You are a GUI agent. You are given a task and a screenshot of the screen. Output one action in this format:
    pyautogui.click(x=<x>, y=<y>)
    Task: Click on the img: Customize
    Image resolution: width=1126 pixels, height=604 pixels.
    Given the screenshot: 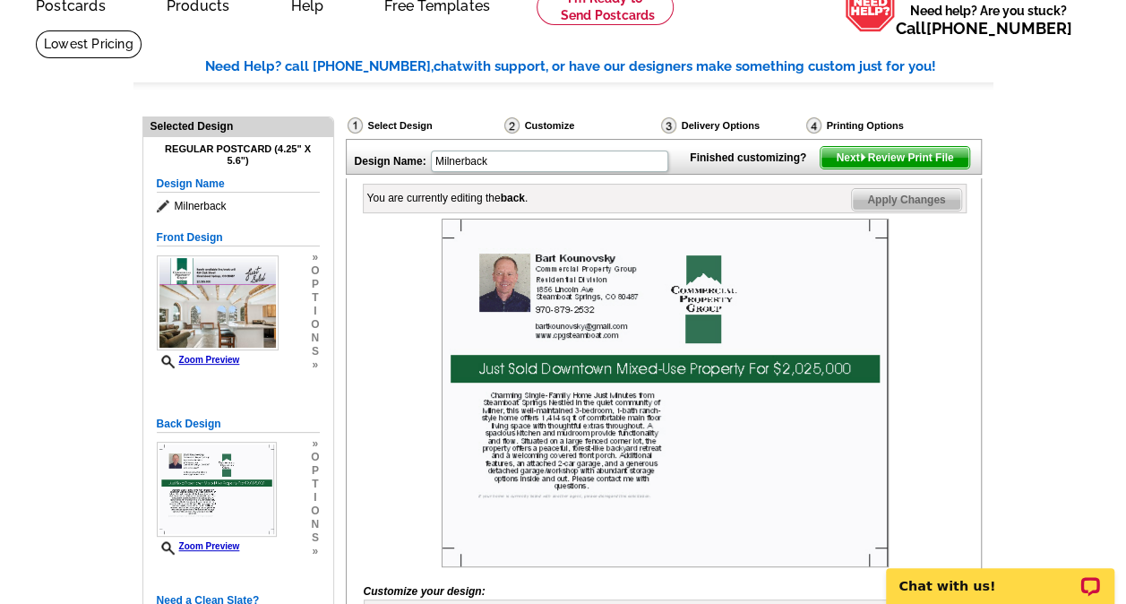 What is the action you would take?
    pyautogui.click(x=511, y=125)
    